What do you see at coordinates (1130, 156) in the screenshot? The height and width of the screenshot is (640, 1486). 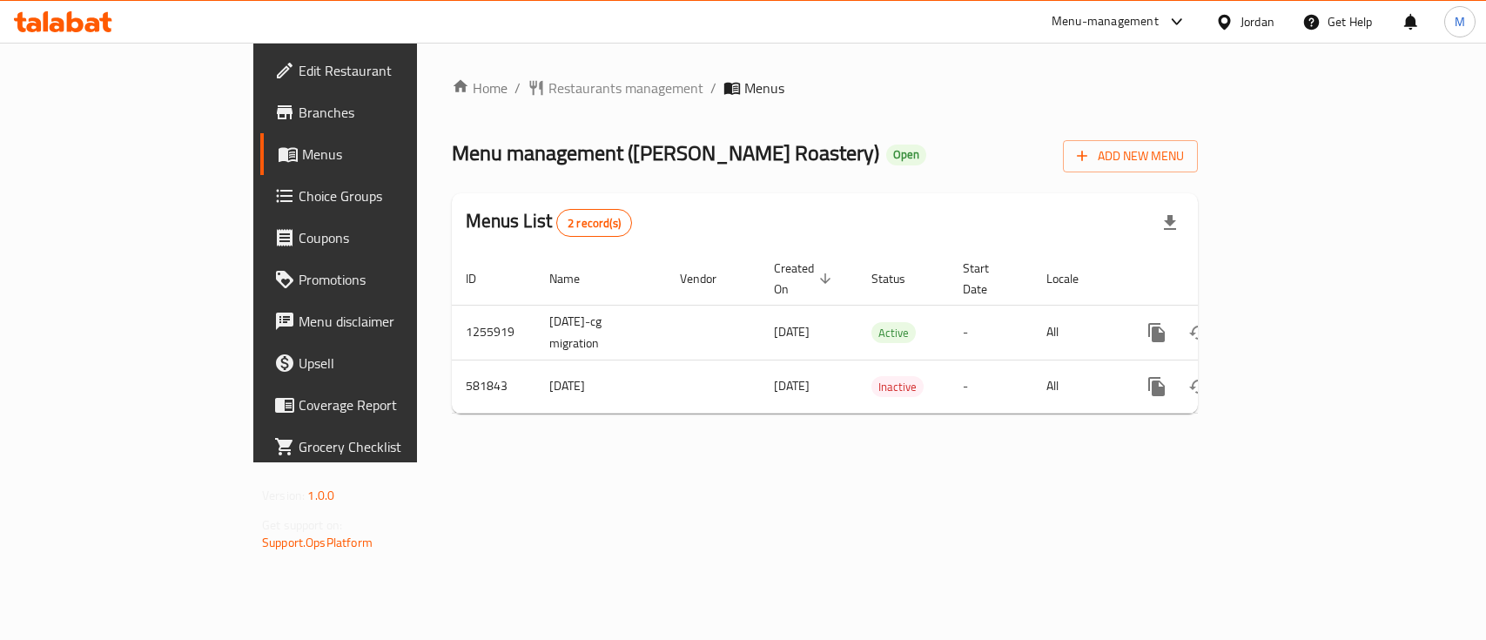 I see `span: Add New Menu` at bounding box center [1130, 156].